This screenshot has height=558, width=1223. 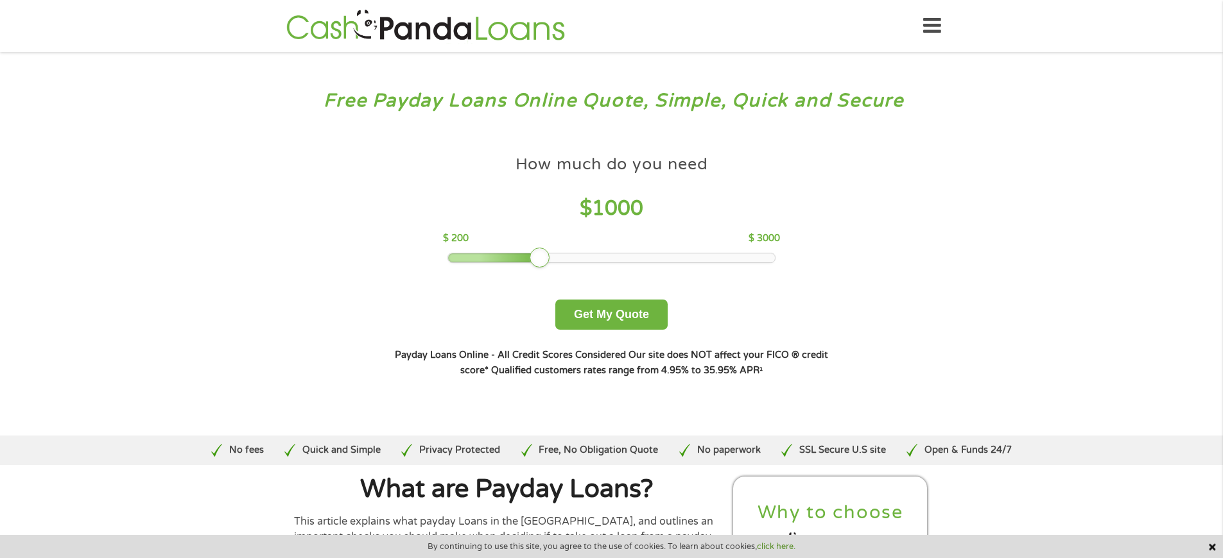 What do you see at coordinates (611, 314) in the screenshot?
I see `button: Get My Quote` at bounding box center [611, 314].